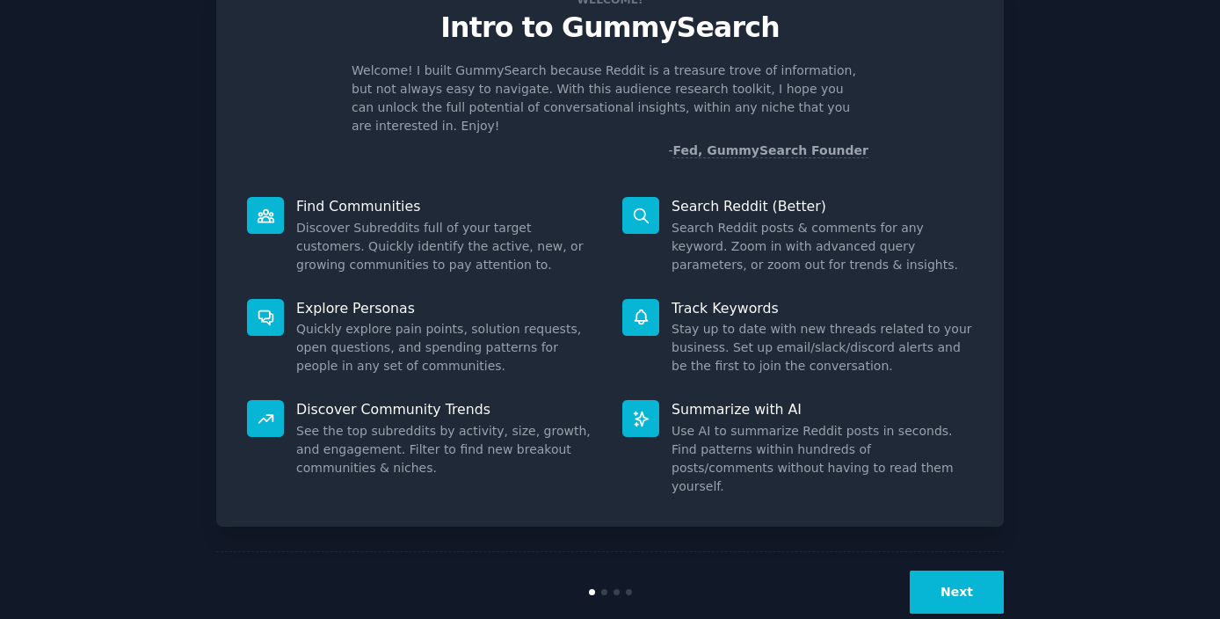 The height and width of the screenshot is (619, 1220). Describe the element at coordinates (770, 150) in the screenshot. I see `a: Fed, GummySearch Founder` at that location.